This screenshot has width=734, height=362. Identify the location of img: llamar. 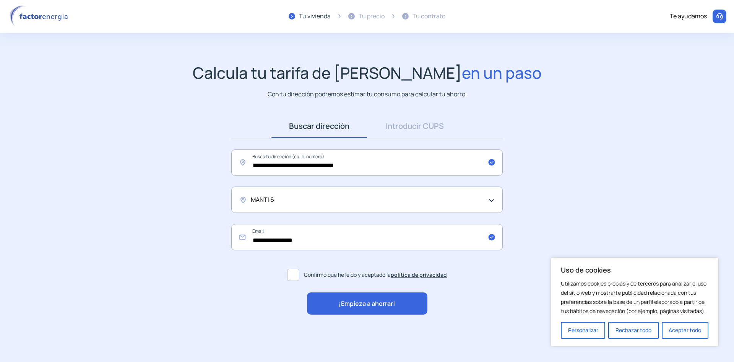
(719, 16).